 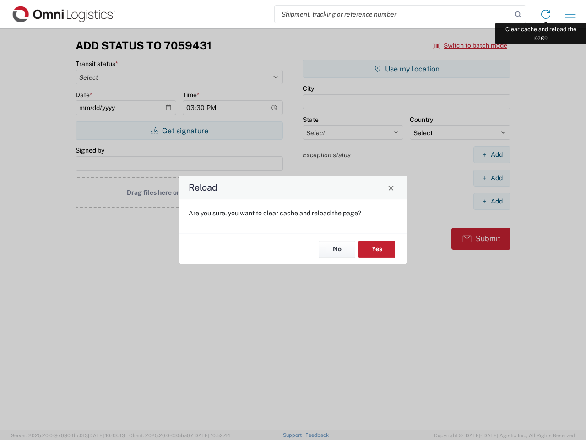 What do you see at coordinates (293, 213) in the screenshot?
I see `p: Are you sure, you want to clear cache and reload the page?` at bounding box center [293, 213].